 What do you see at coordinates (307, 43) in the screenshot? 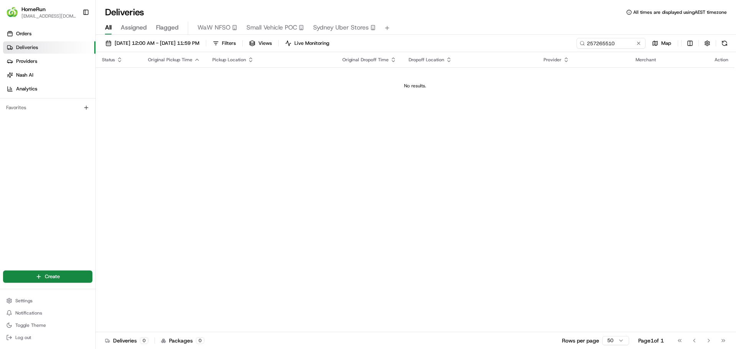
I see `button: Live Monitoring` at bounding box center [307, 43].